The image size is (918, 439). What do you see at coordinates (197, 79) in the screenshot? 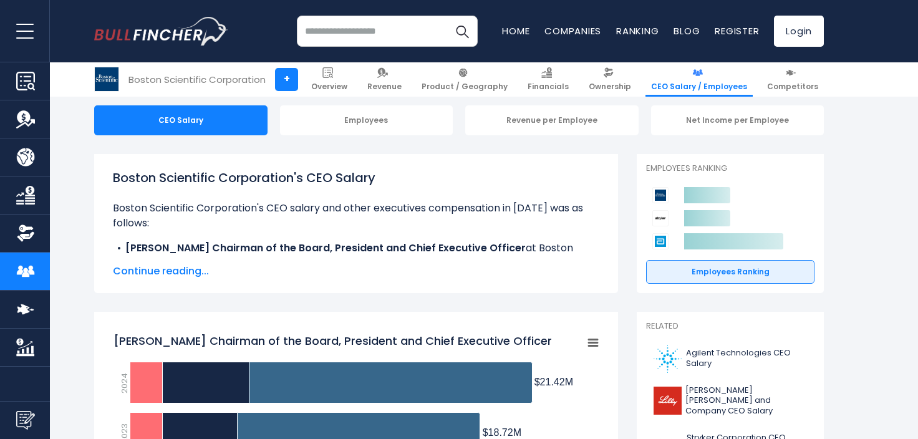
I see `div: Boston Scientific Corporation` at bounding box center [197, 79].